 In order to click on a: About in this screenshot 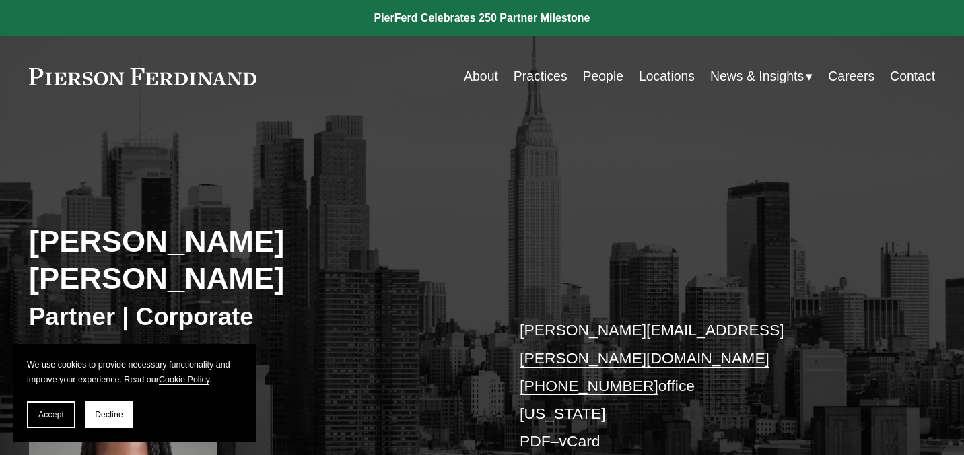, I will do `click(481, 76)`.